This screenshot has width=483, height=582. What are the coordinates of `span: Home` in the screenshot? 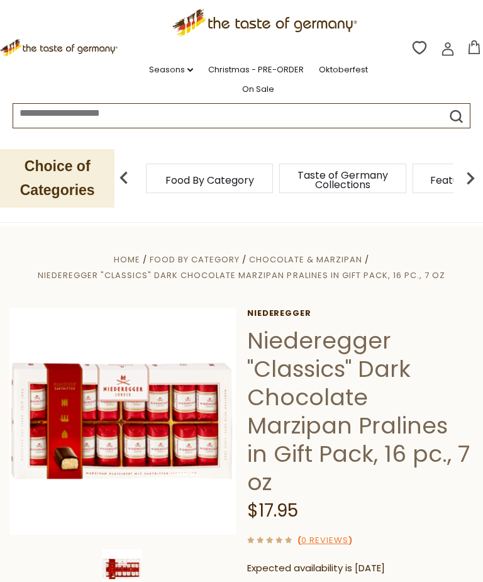 It's located at (127, 259).